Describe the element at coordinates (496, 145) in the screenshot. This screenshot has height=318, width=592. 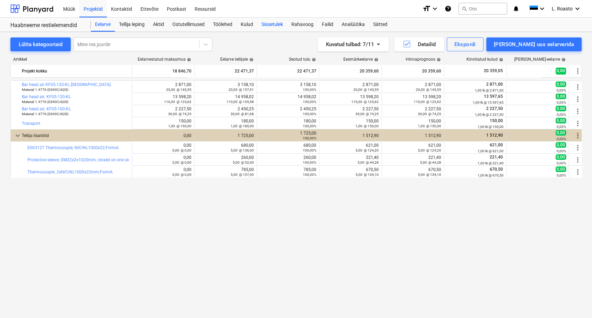
I see `span: 621,00` at that location.